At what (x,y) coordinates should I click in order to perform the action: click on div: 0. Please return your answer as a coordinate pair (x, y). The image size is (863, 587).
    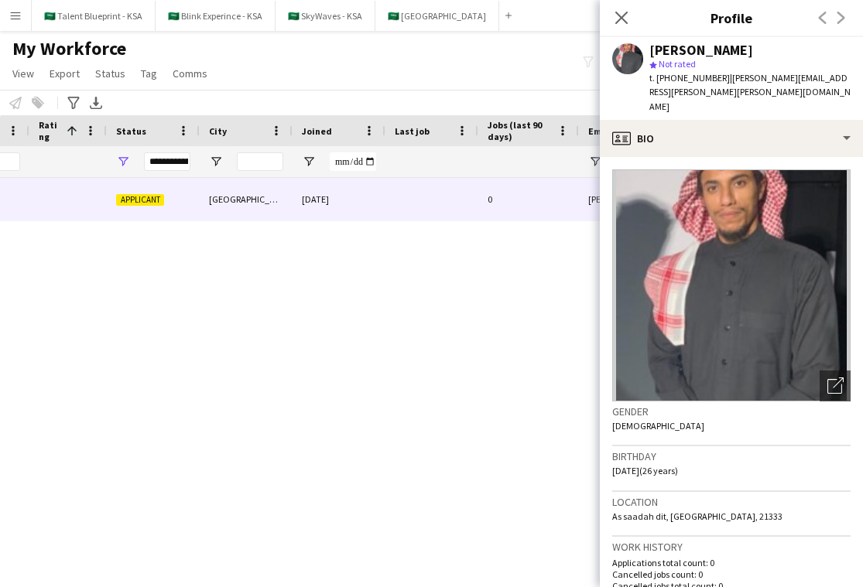
    Looking at the image, I should click on (528, 199).